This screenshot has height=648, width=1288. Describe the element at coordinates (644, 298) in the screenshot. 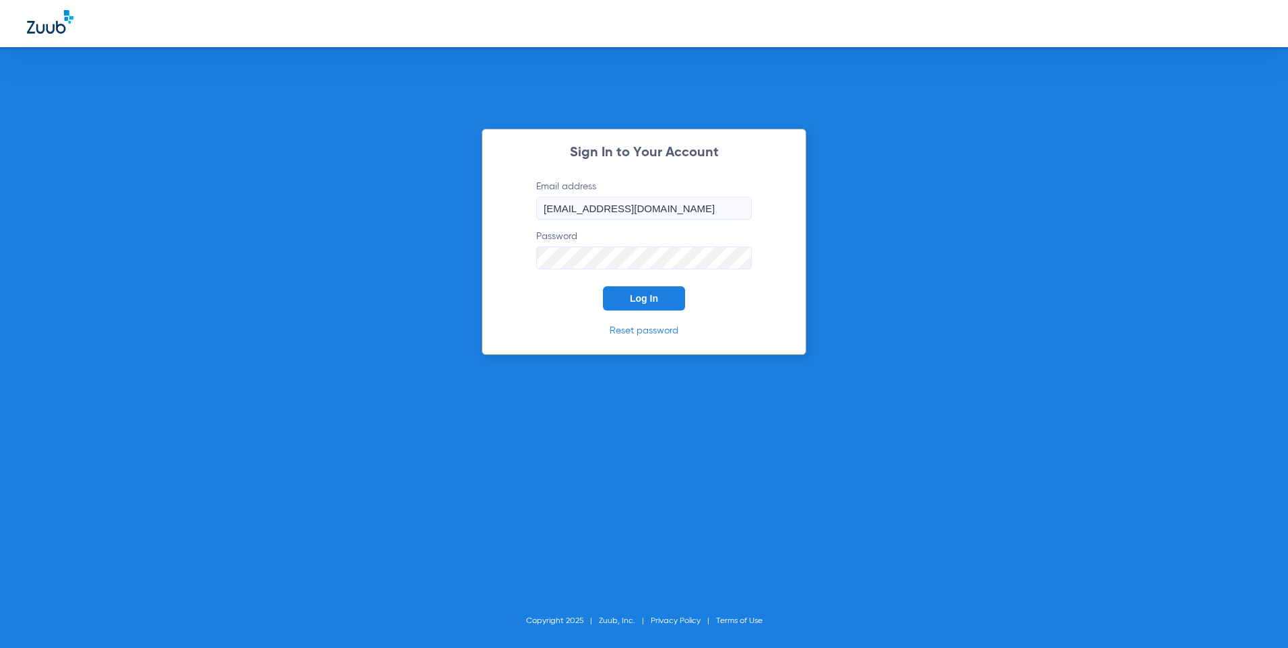

I see `button: Log In` at that location.